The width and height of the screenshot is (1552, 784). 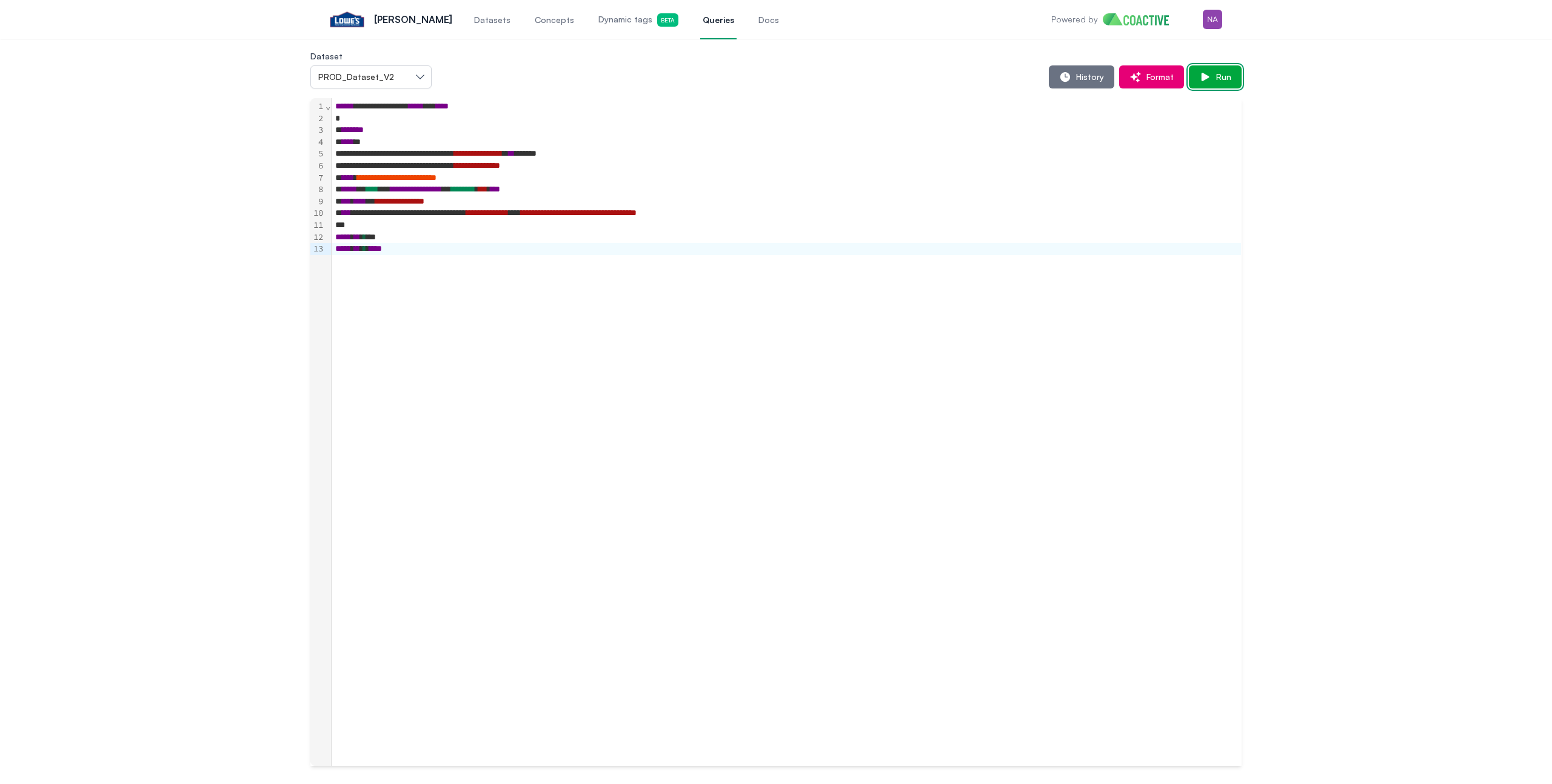 What do you see at coordinates (371, 77) in the screenshot?
I see `button: PROD_Dataset_V2` at bounding box center [371, 77].